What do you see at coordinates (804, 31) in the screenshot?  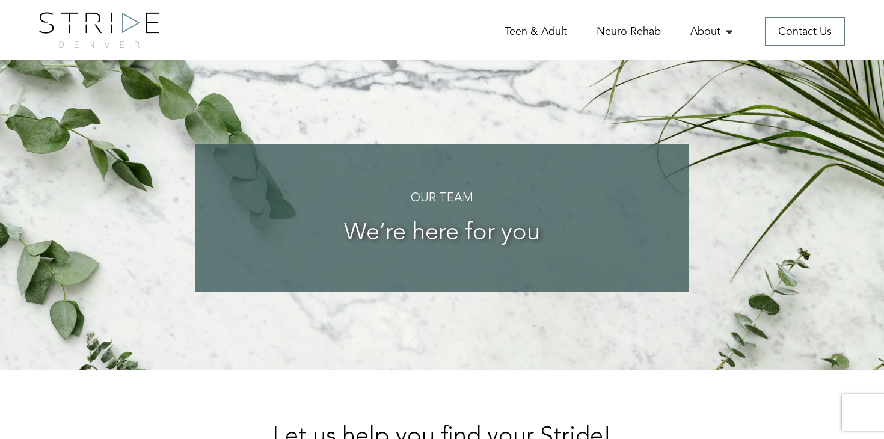 I see `a: Contact Us` at bounding box center [804, 31].